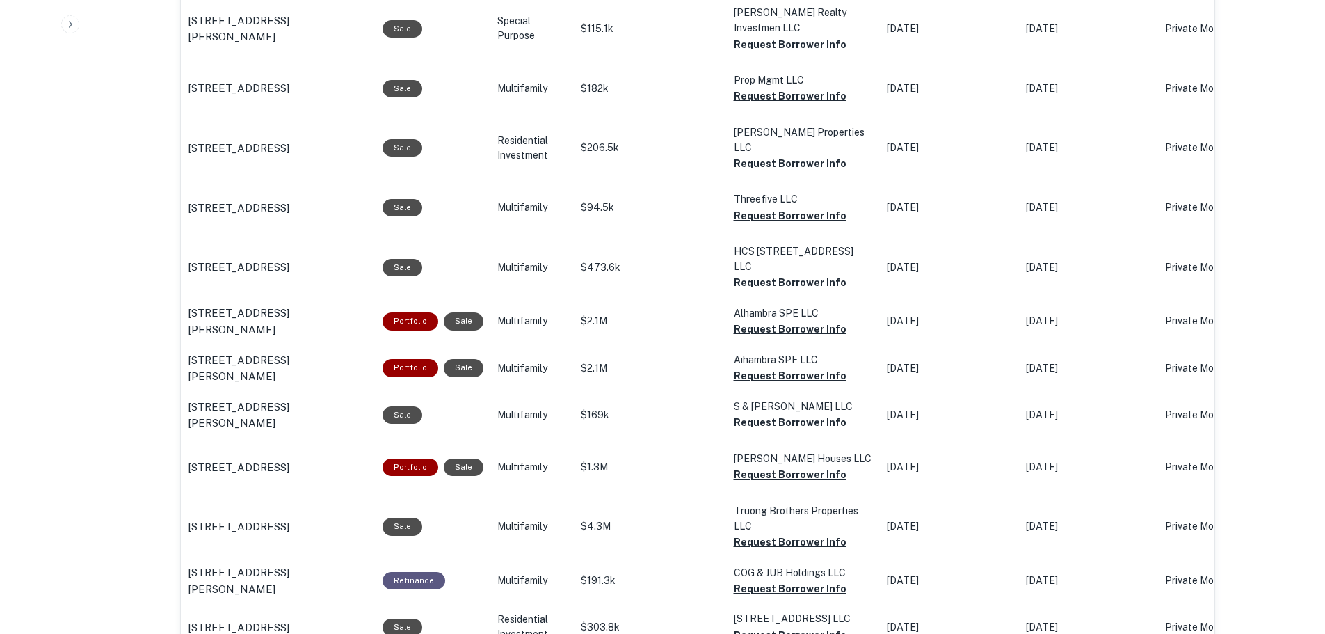 The width and height of the screenshot is (1325, 634). What do you see at coordinates (1291, 556) in the screenshot?
I see `div: Chat Widget` at bounding box center [1291, 556].